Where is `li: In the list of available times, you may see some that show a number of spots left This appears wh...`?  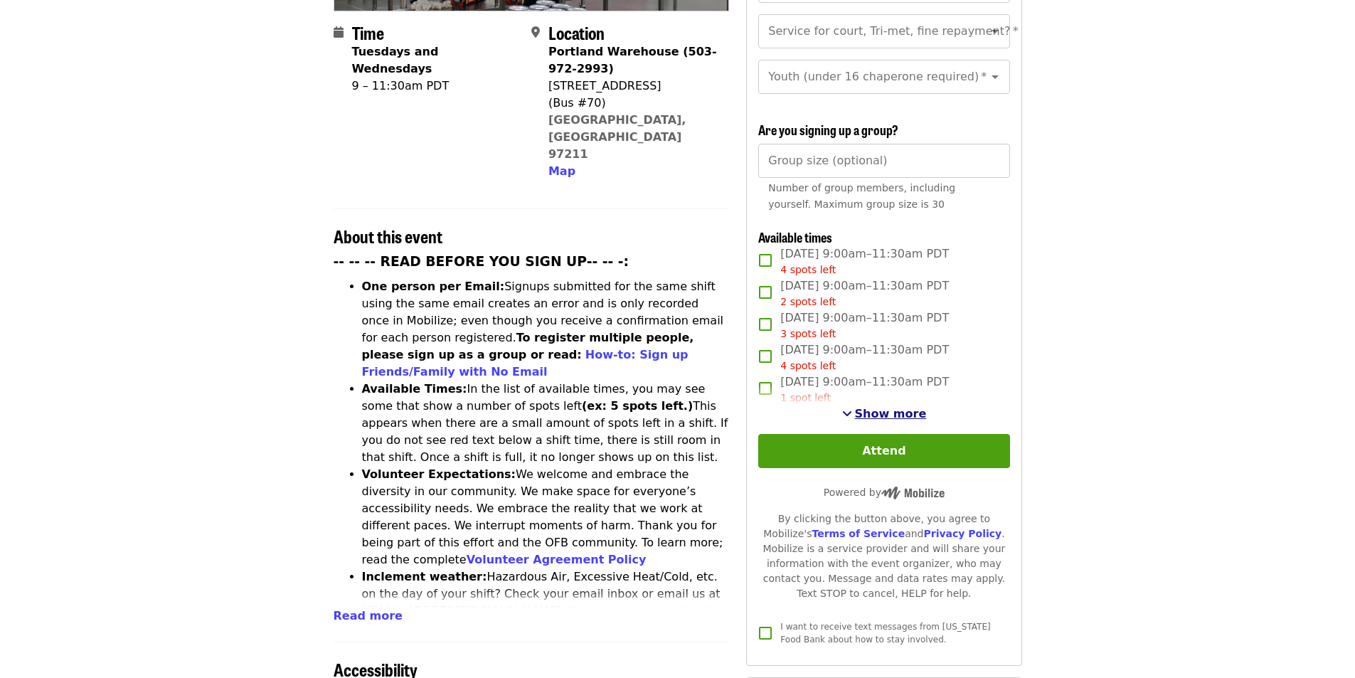 li: In the list of available times, you may see some that show a number of spots left This appears wh... is located at coordinates (546, 423).